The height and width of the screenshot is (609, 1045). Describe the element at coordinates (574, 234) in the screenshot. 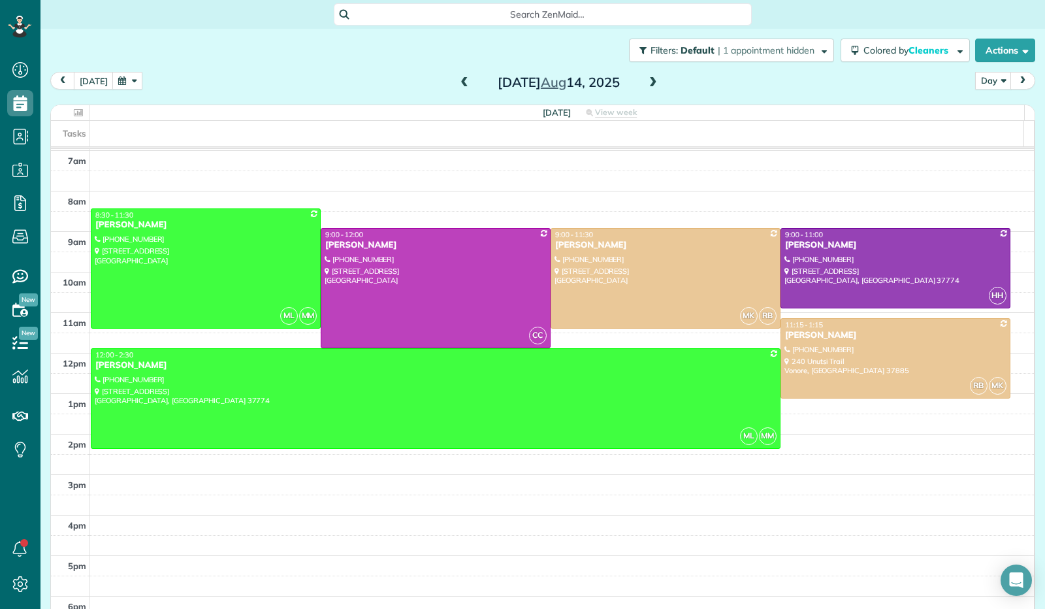

I see `span: 9:00 - 11:30` at that location.